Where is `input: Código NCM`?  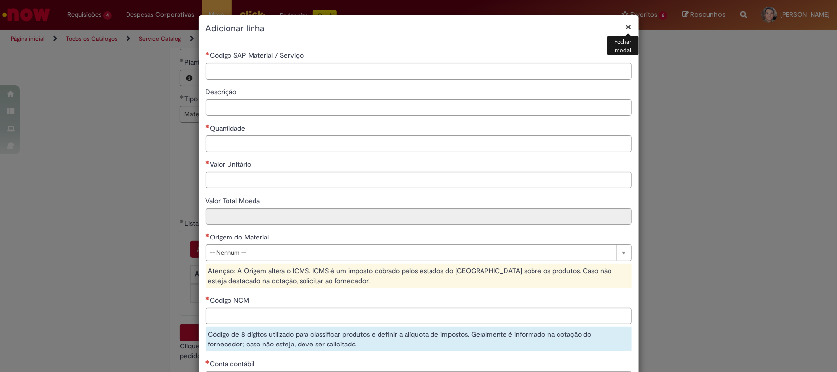
input: Código NCM is located at coordinates (419, 316).